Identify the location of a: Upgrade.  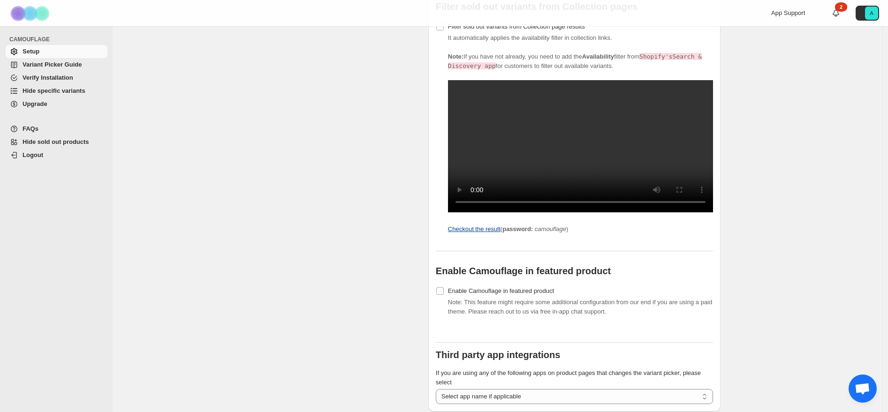
(56, 104).